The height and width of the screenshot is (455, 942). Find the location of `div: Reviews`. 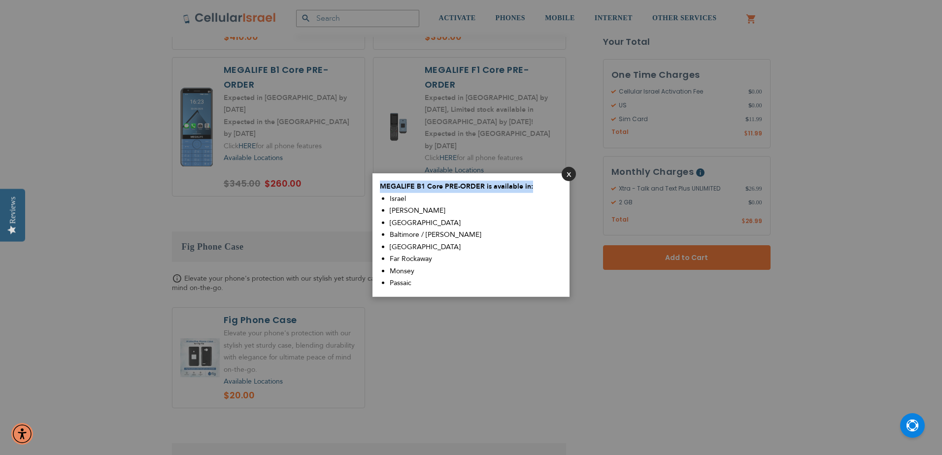

div: Reviews is located at coordinates (13, 210).